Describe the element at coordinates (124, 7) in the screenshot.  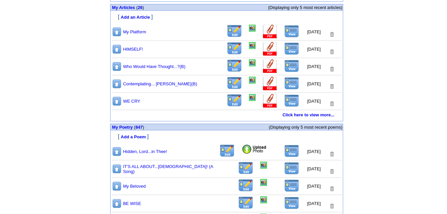
I see `a: My Articles` at that location.